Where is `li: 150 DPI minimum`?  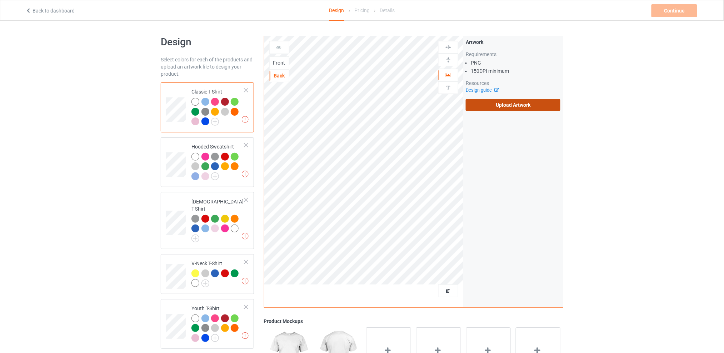 li: 150 DPI minimum is located at coordinates (516, 71).